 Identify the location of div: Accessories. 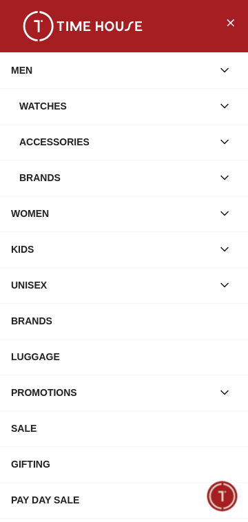
(116, 142).